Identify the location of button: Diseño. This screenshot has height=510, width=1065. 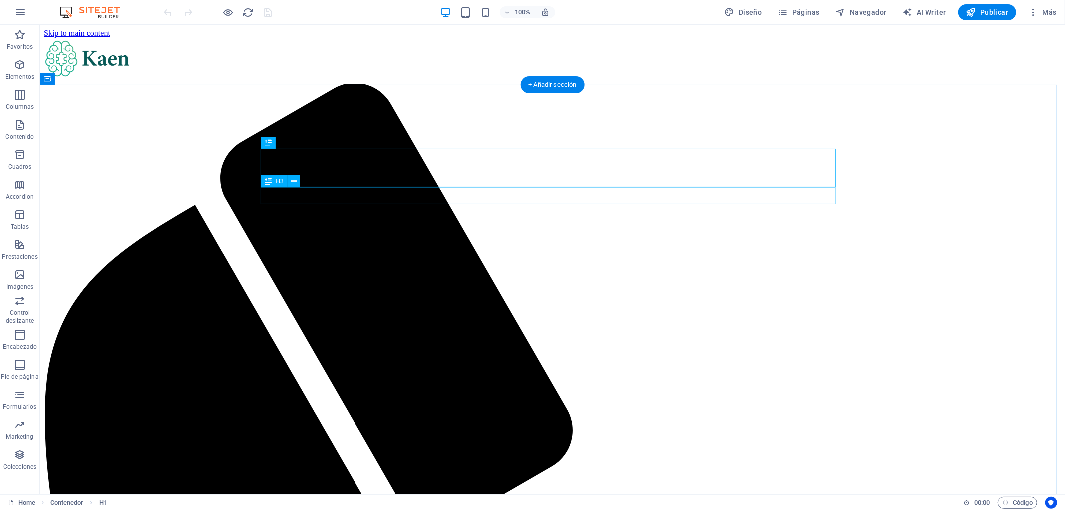
(743, 12).